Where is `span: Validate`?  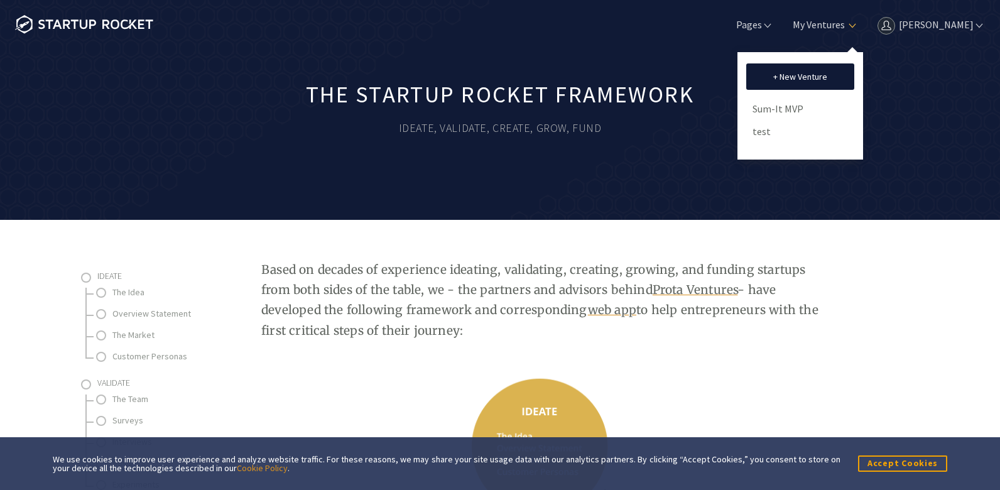
span: Validate is located at coordinates (114, 382).